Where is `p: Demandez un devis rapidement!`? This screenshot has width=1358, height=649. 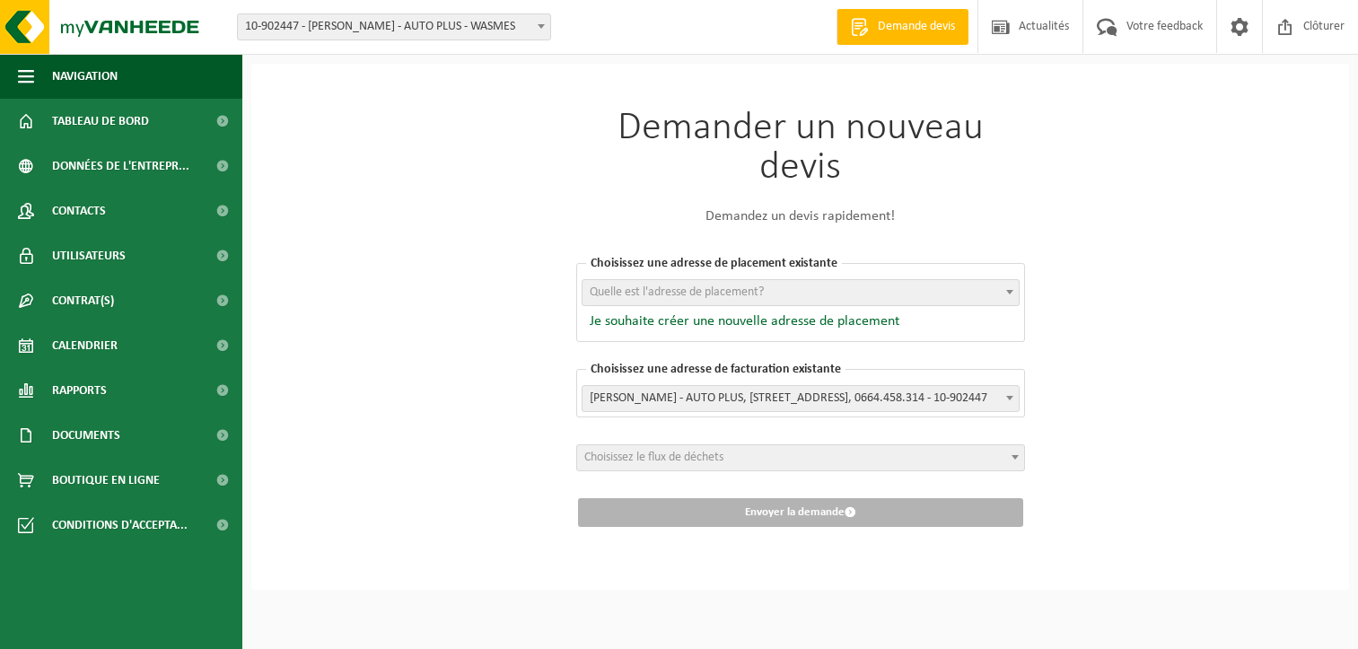 p: Demandez un devis rapidement! is located at coordinates (801, 216).